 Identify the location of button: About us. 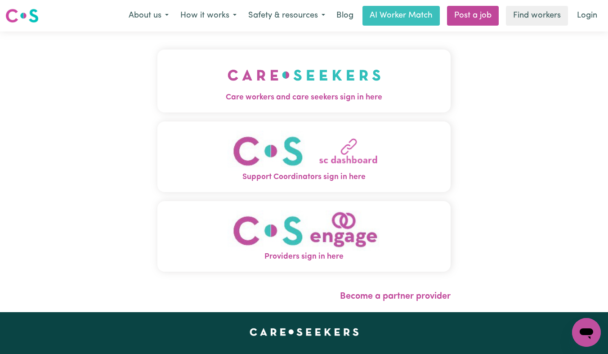
(148, 16).